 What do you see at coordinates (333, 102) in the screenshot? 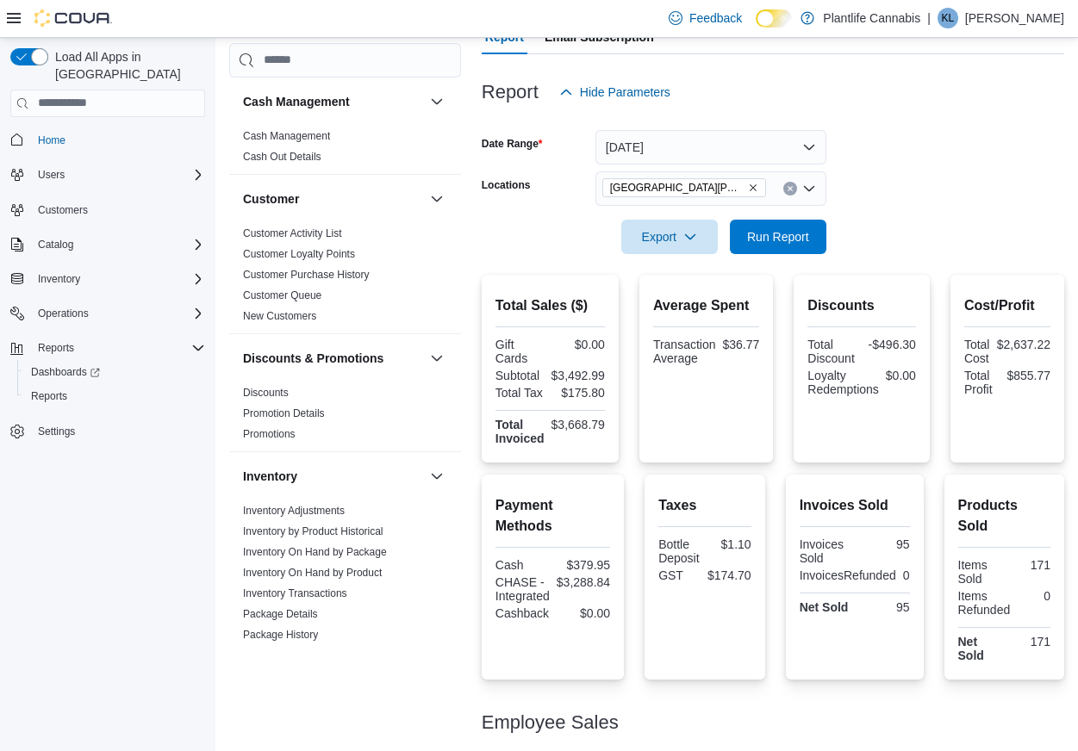
I see `button: Cash Management` at bounding box center [333, 102].